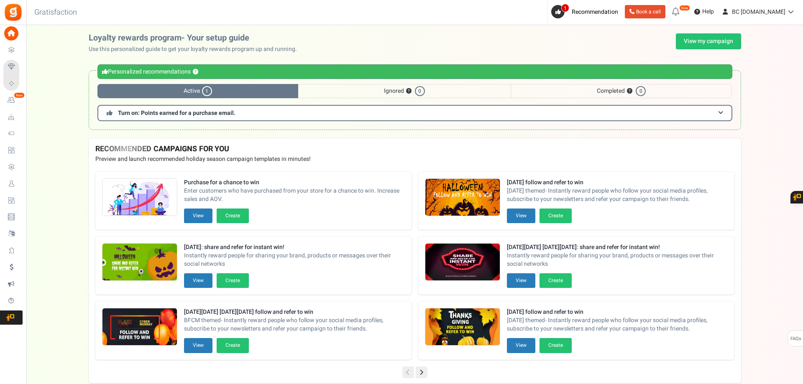 This screenshot has width=803, height=384. Describe the element at coordinates (415, 159) in the screenshot. I see `p: Preview and launch recommended holiday season campaign templates in minutes!` at that location.